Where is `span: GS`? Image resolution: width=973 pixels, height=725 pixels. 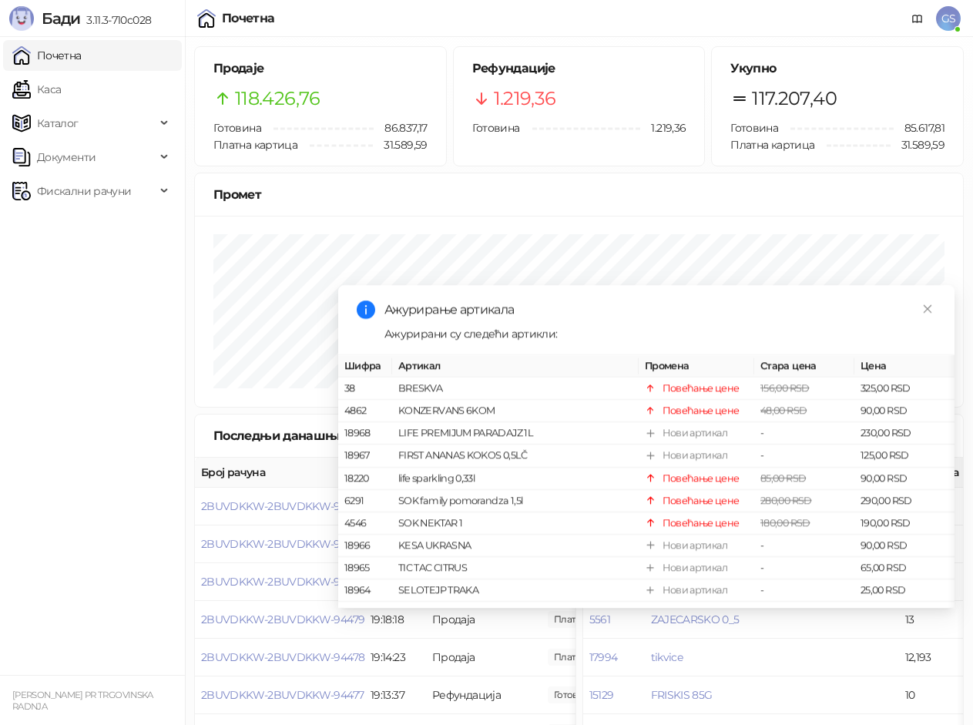 span: GS is located at coordinates (948, 18).